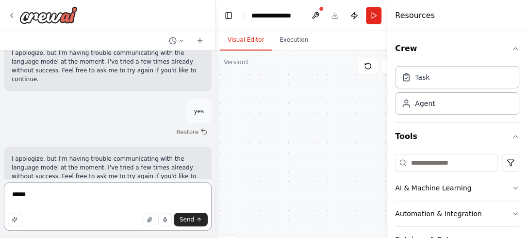 Image resolution: width=527 pixels, height=238 pixels. What do you see at coordinates (457, 136) in the screenshot?
I see `button: Tools` at bounding box center [457, 136].